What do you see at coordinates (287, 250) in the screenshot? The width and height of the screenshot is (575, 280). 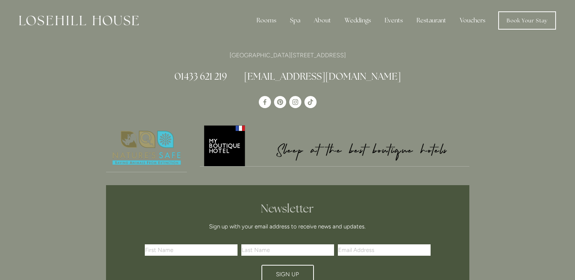 I see `input: Last Name` at bounding box center [287, 250].